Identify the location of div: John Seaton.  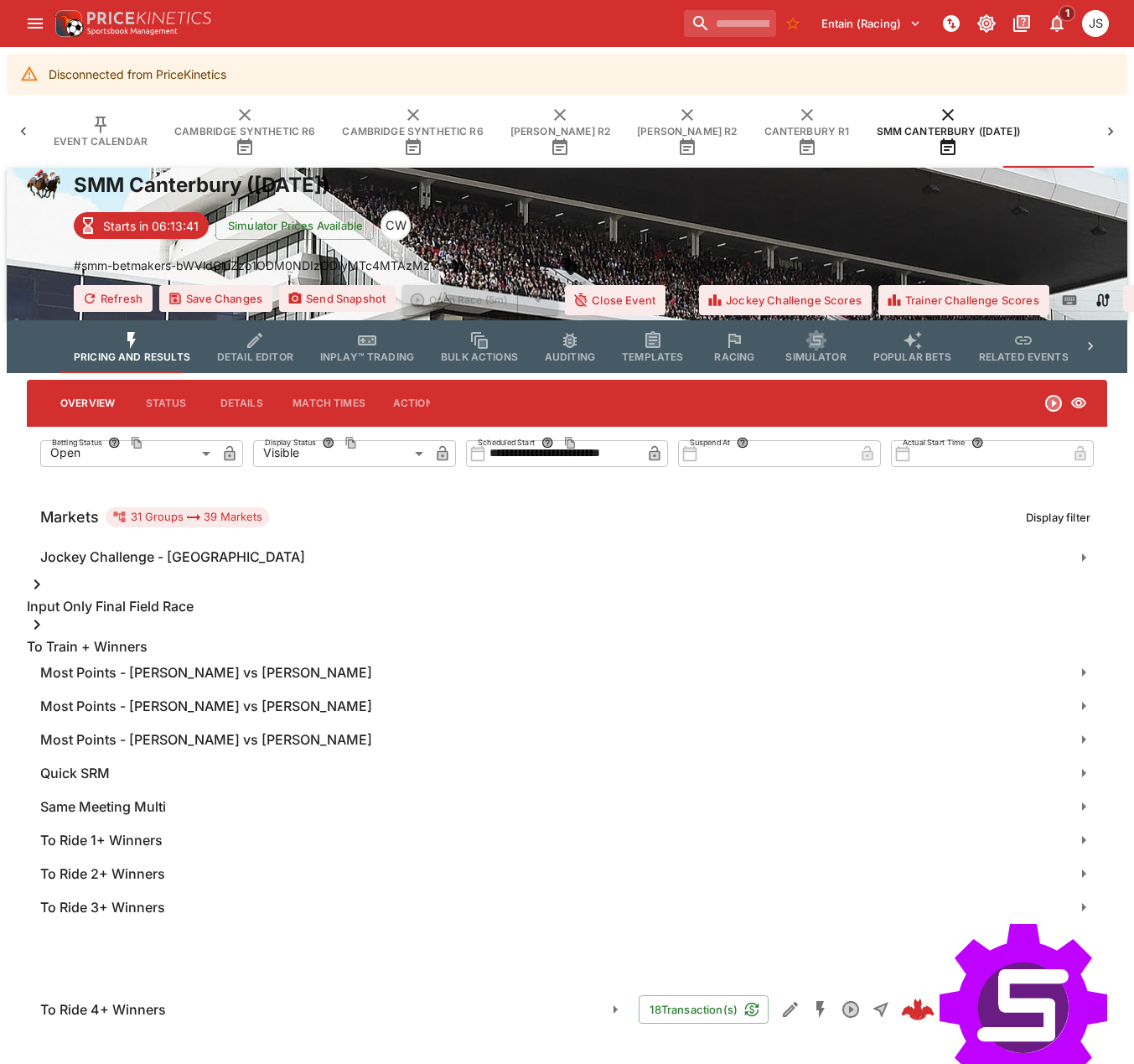
(1096, 23).